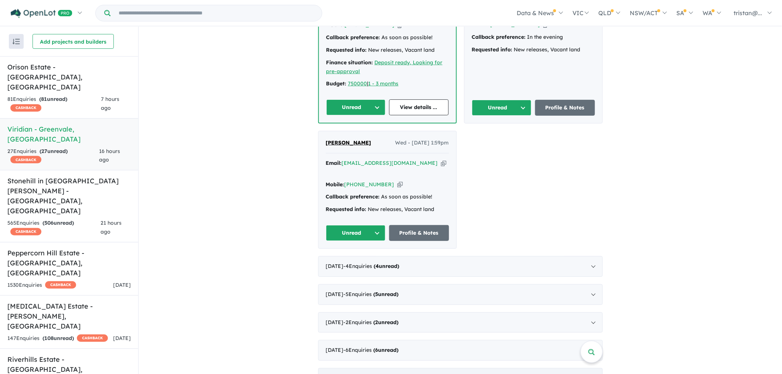  Describe the element at coordinates (53, 156) in the screenshot. I see `div: 27 Enquir ies` at that location.